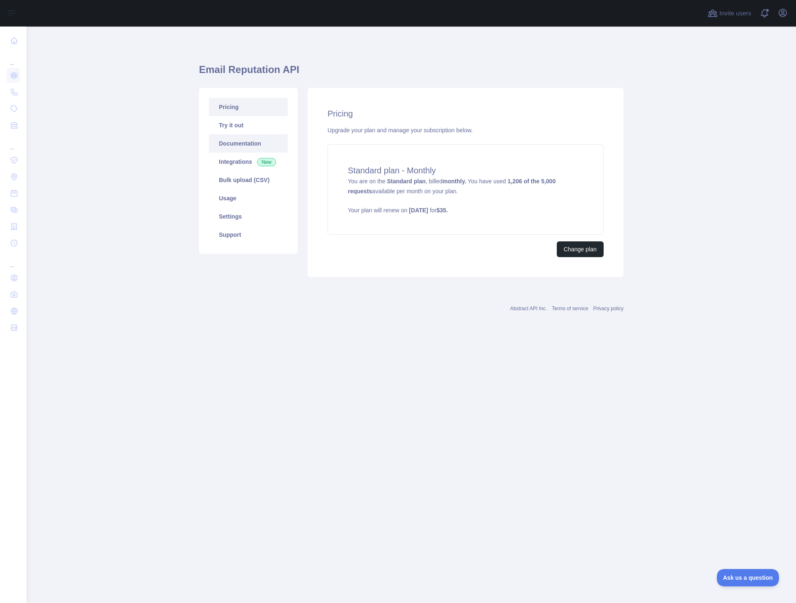 The height and width of the screenshot is (603, 796). Describe the element at coordinates (267, 162) in the screenshot. I see `span: New` at that location.